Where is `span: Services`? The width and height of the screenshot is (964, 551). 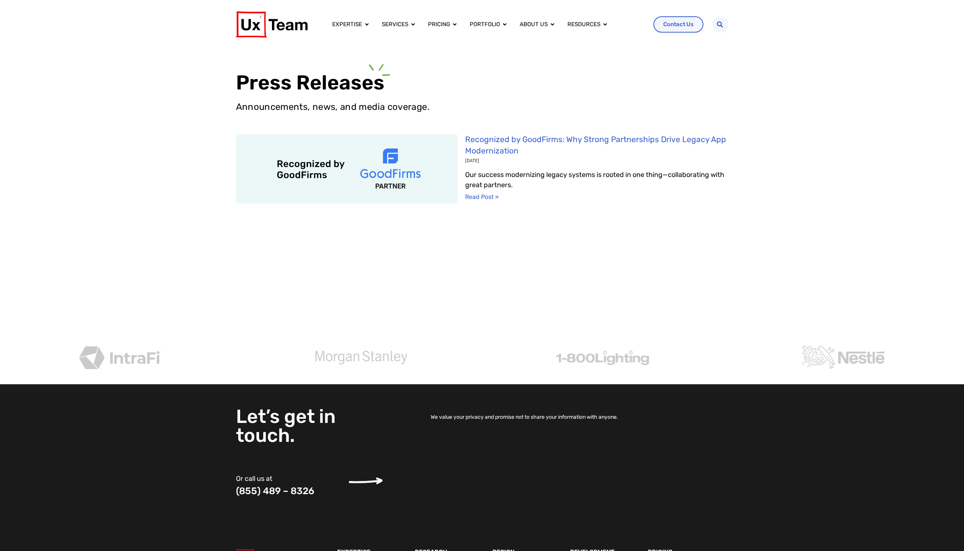
span: Services is located at coordinates (395, 24).